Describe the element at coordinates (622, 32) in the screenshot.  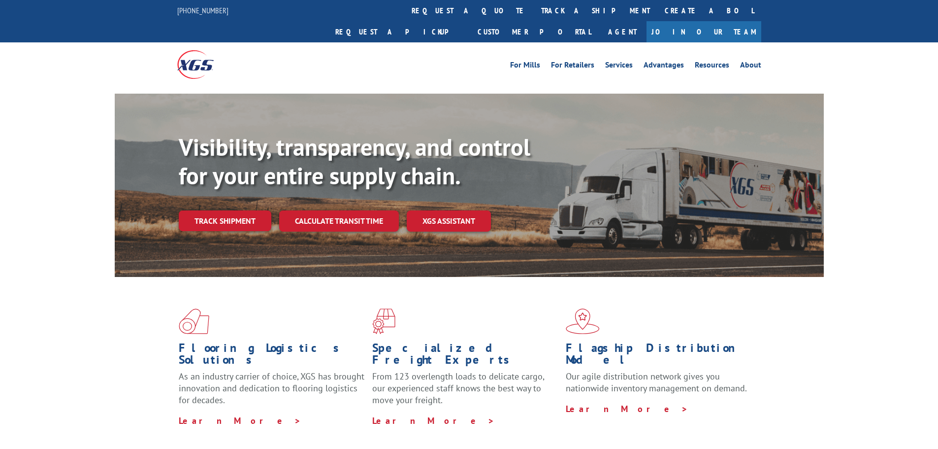
I see `a: Agent` at that location.